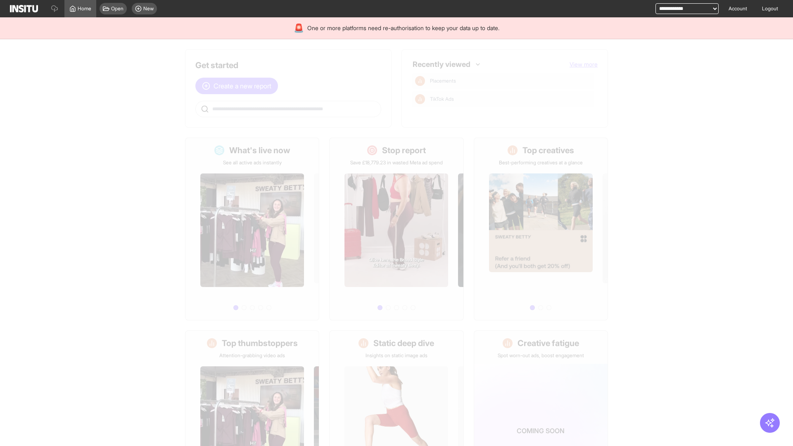 The width and height of the screenshot is (793, 446). What do you see at coordinates (403, 28) in the screenshot?
I see `span: One or more platforms need re-authorisation to keep your data up to date.` at bounding box center [403, 28].